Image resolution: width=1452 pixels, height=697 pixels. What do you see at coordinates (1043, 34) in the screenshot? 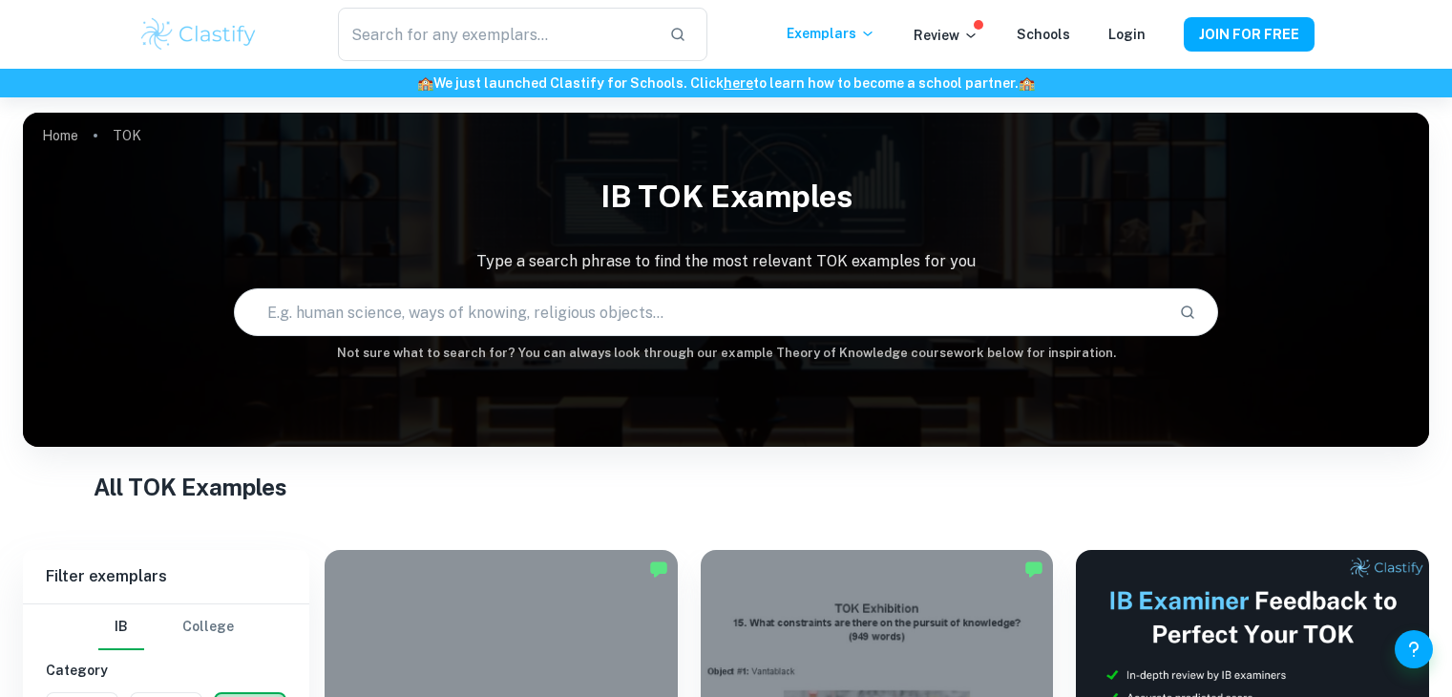
I see `a: Schools` at bounding box center [1043, 34].